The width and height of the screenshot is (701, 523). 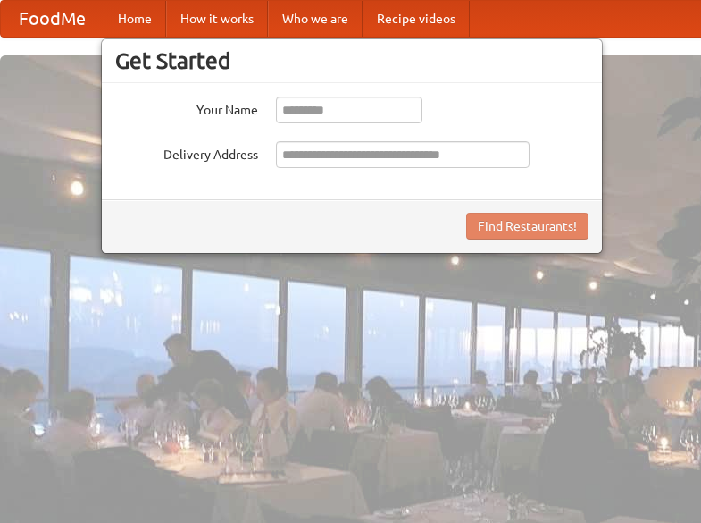 What do you see at coordinates (217, 19) in the screenshot?
I see `a: How it works` at bounding box center [217, 19].